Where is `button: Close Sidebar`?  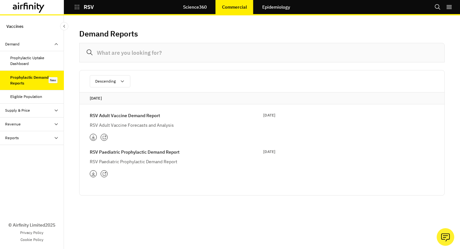
button: Close Sidebar is located at coordinates (64, 26).